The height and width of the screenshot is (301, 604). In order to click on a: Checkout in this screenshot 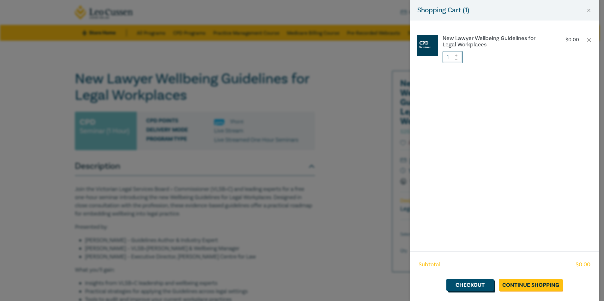, I will do `click(470, 285)`.